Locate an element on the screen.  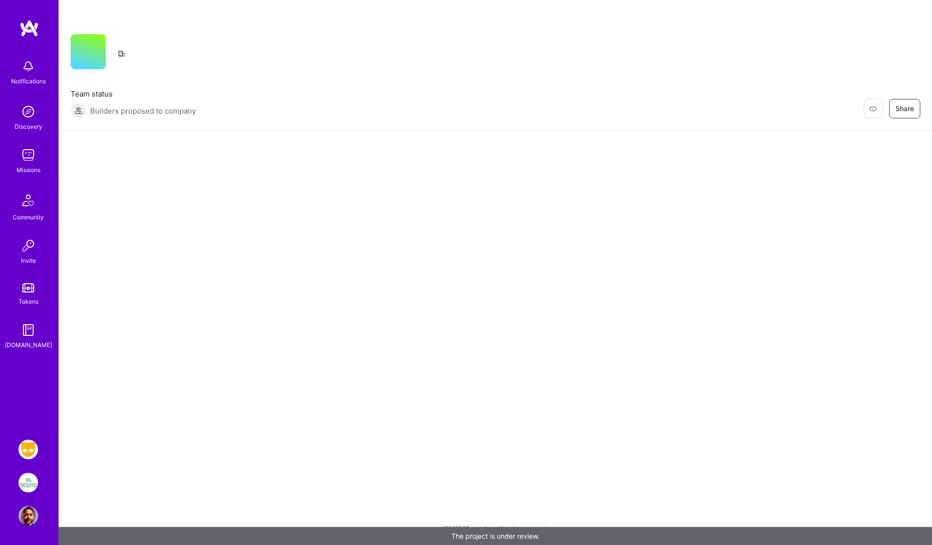
img: bell is located at coordinates (28, 66).